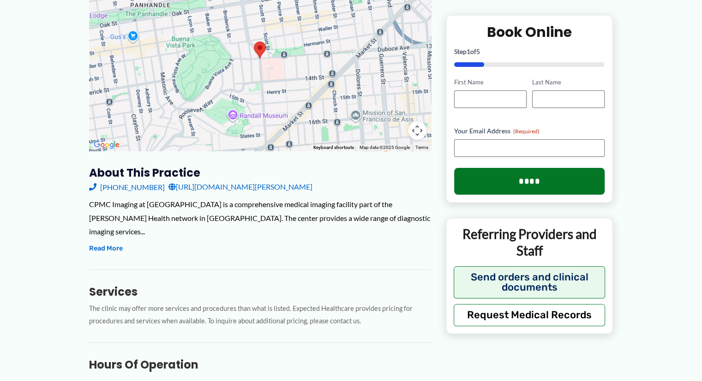  What do you see at coordinates (106, 249) in the screenshot?
I see `button: Read More` at bounding box center [106, 249].